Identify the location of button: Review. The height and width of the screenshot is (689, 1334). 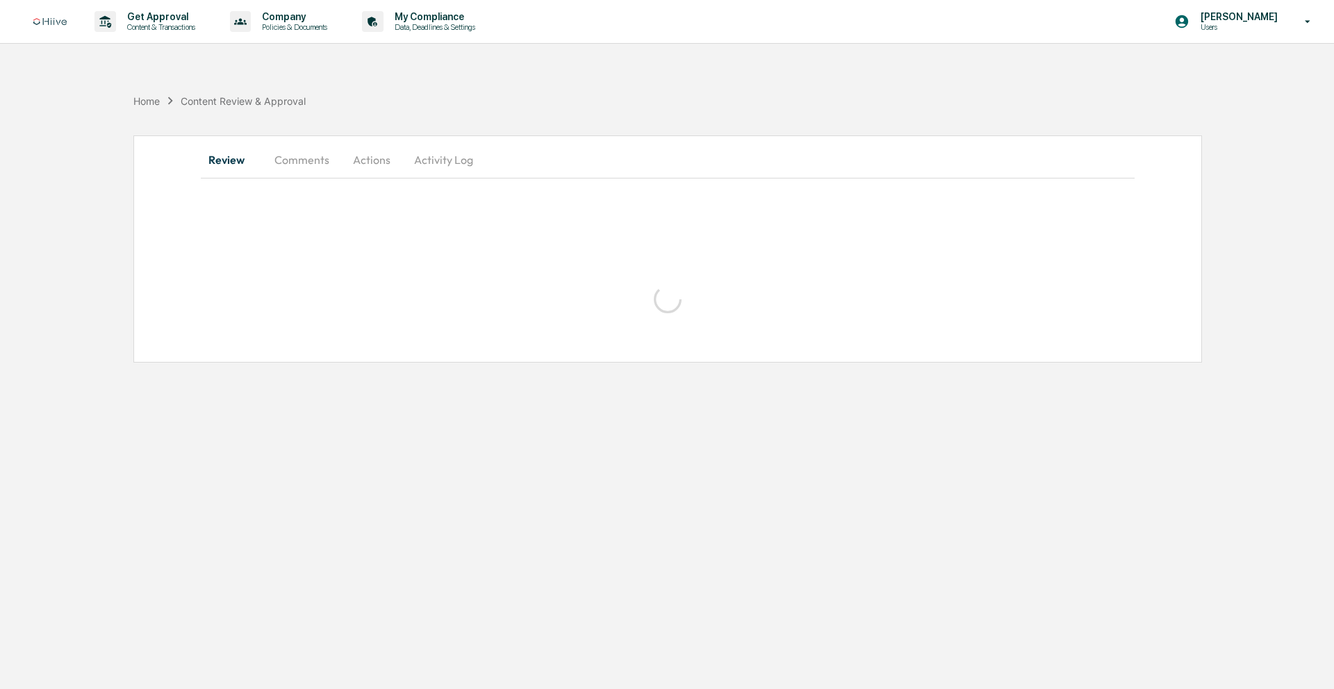
(232, 160).